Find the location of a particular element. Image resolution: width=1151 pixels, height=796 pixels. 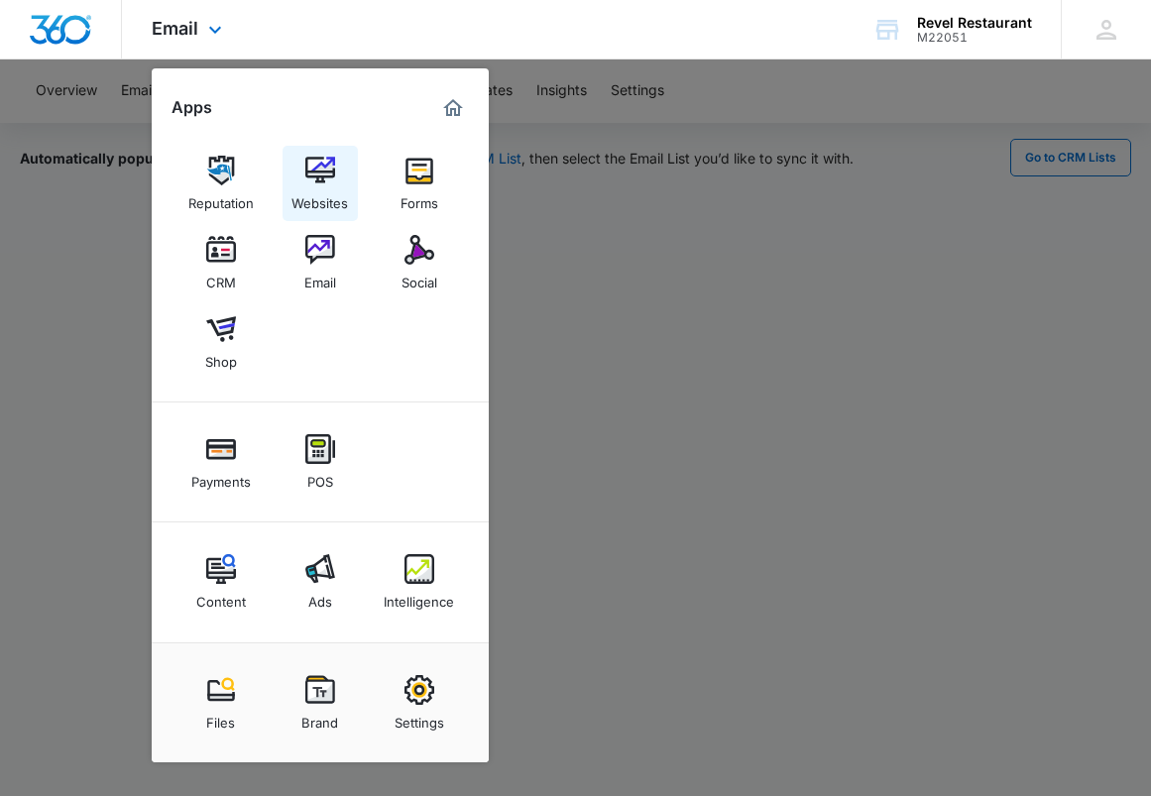

a: Files is located at coordinates (221, 703).